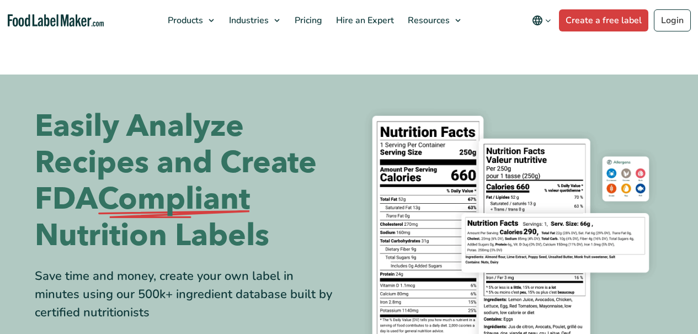  Describe the element at coordinates (187, 181) in the screenshot. I see `h1: Easily Analyze Recipes and Create FDA Nutrition Labels` at that location.